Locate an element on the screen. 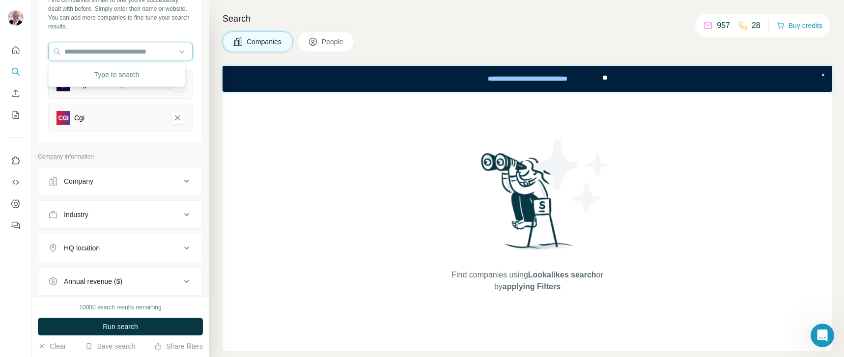 This screenshot has height=357, width=844. div: Annual revenue ($) is located at coordinates (93, 281).